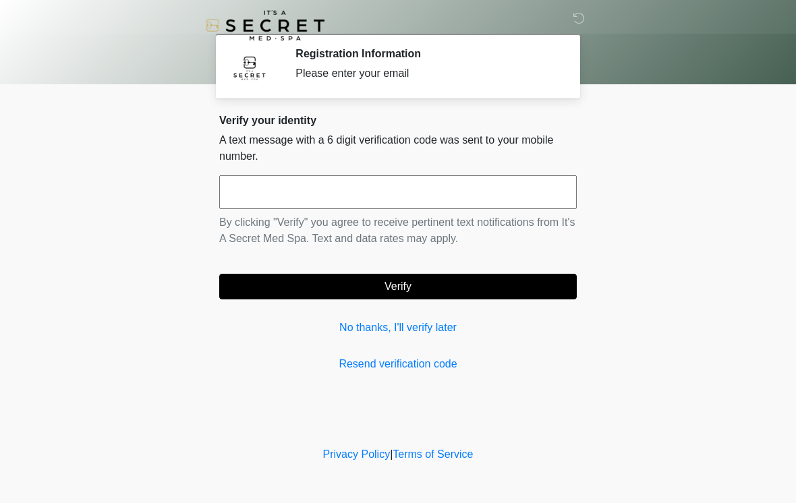 This screenshot has height=503, width=796. What do you see at coordinates (398, 364) in the screenshot?
I see `a: Resend verification code` at bounding box center [398, 364].